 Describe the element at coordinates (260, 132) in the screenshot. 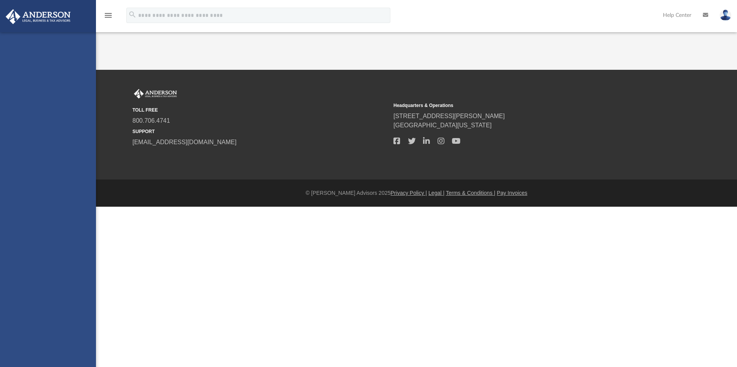

I see `small: SUPPORT` at that location.